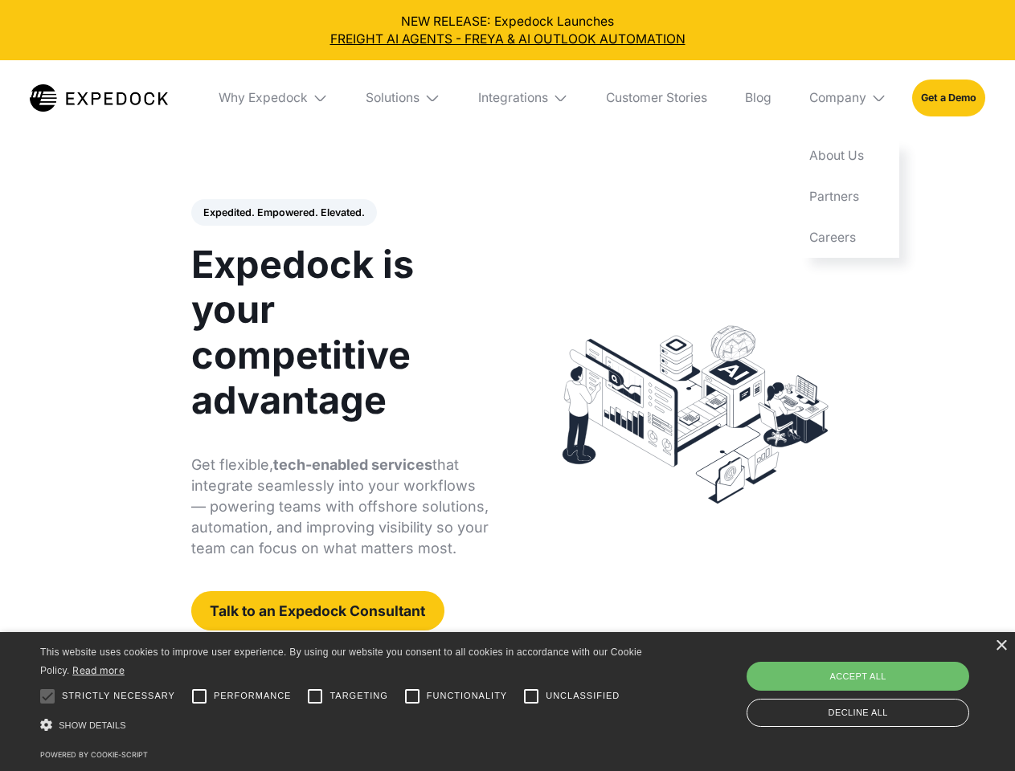 The image size is (1015, 771). I want to click on span: Strictly necessary, so click(118, 696).